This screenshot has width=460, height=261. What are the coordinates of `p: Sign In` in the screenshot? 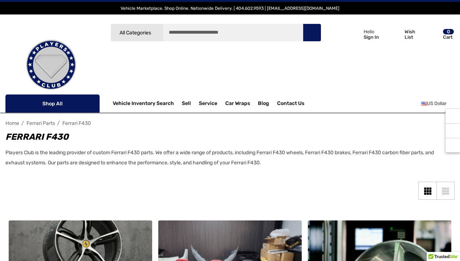 It's located at (371, 37).